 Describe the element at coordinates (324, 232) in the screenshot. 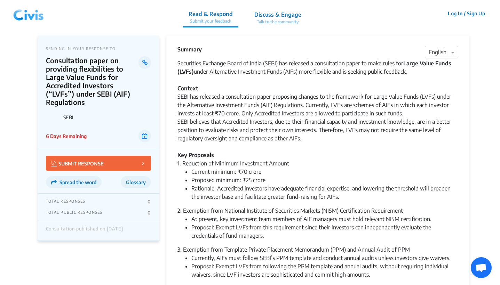

I see `li: Proposal: Exempt LVFs from this requirement since their investors can independently evaluate the ...` at that location.